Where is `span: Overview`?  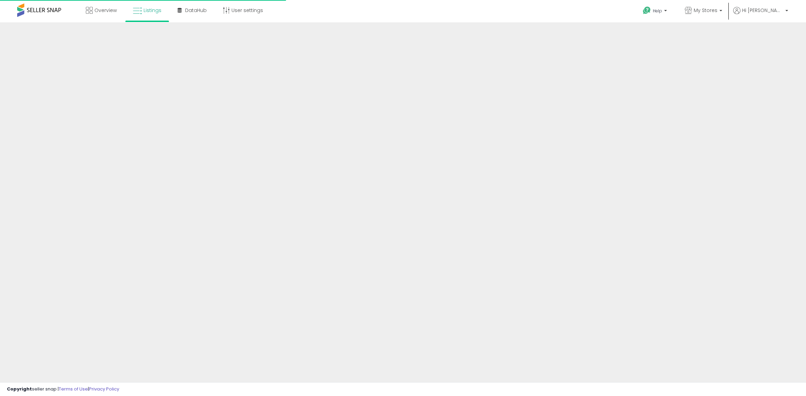
span: Overview is located at coordinates (105, 10).